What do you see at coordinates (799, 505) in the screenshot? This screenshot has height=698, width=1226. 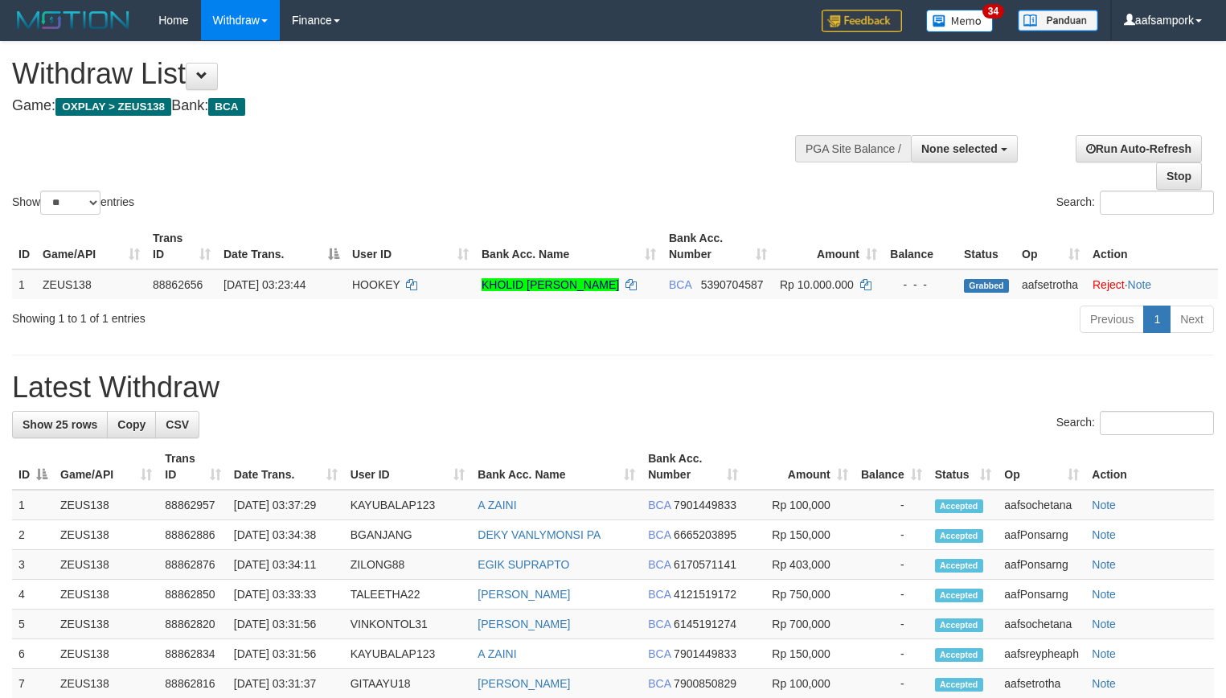 I see `td: Rp 100,000` at bounding box center [799, 505].